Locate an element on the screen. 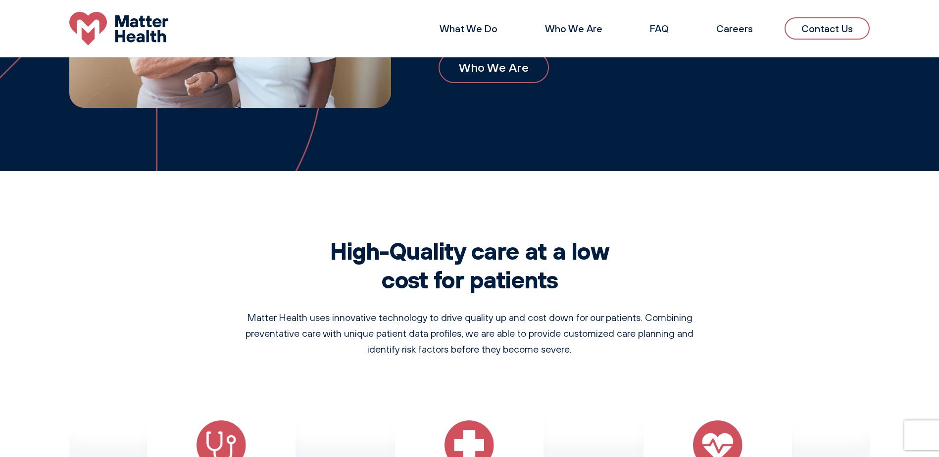 The height and width of the screenshot is (457, 939). a: FAQ is located at coordinates (659, 28).